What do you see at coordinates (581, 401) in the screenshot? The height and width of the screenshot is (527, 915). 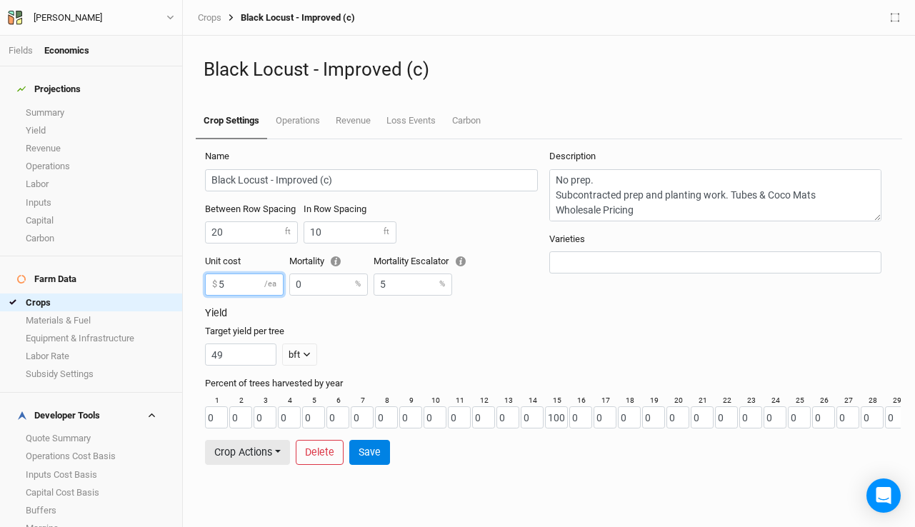 I see `label: 16` at bounding box center [581, 401].